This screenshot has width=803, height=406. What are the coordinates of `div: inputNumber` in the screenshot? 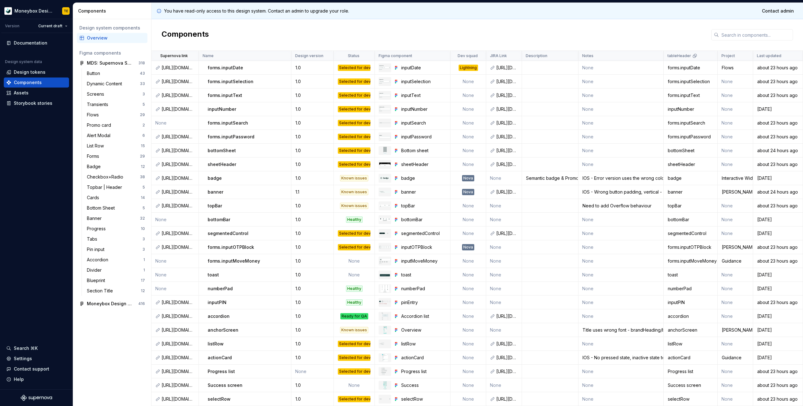 It's located at (690, 109).